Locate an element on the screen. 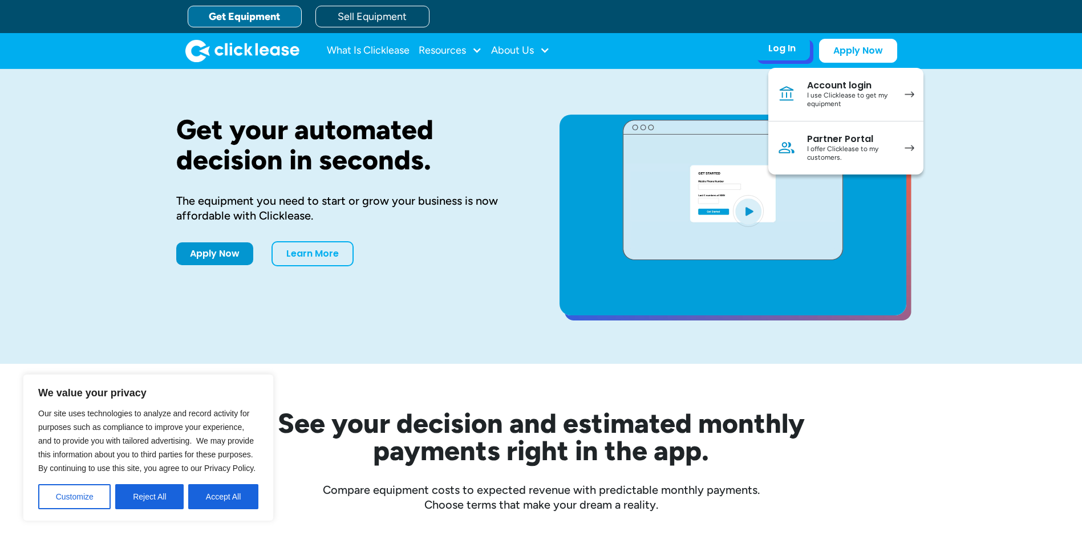 The height and width of the screenshot is (544, 1082). a: open lightbox is located at coordinates (733, 215).